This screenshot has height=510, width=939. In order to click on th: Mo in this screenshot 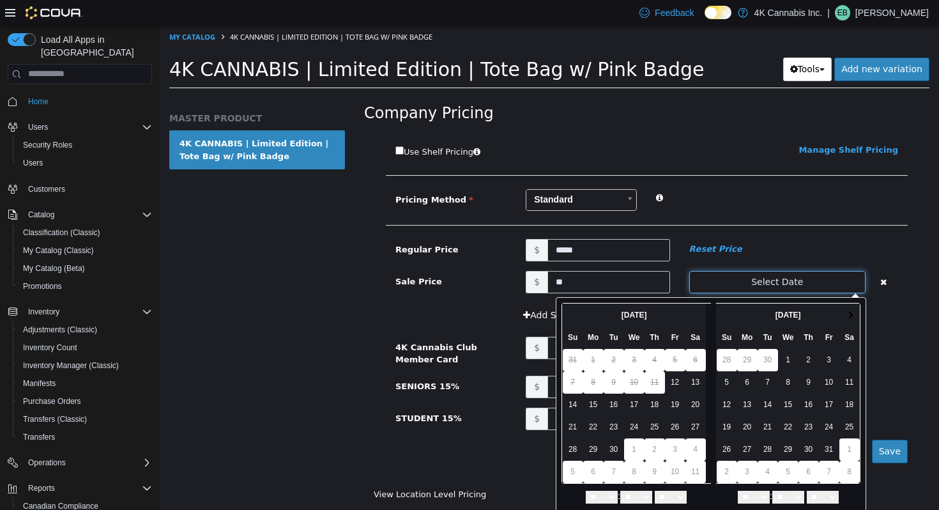, I will do `click(434, 312)`.